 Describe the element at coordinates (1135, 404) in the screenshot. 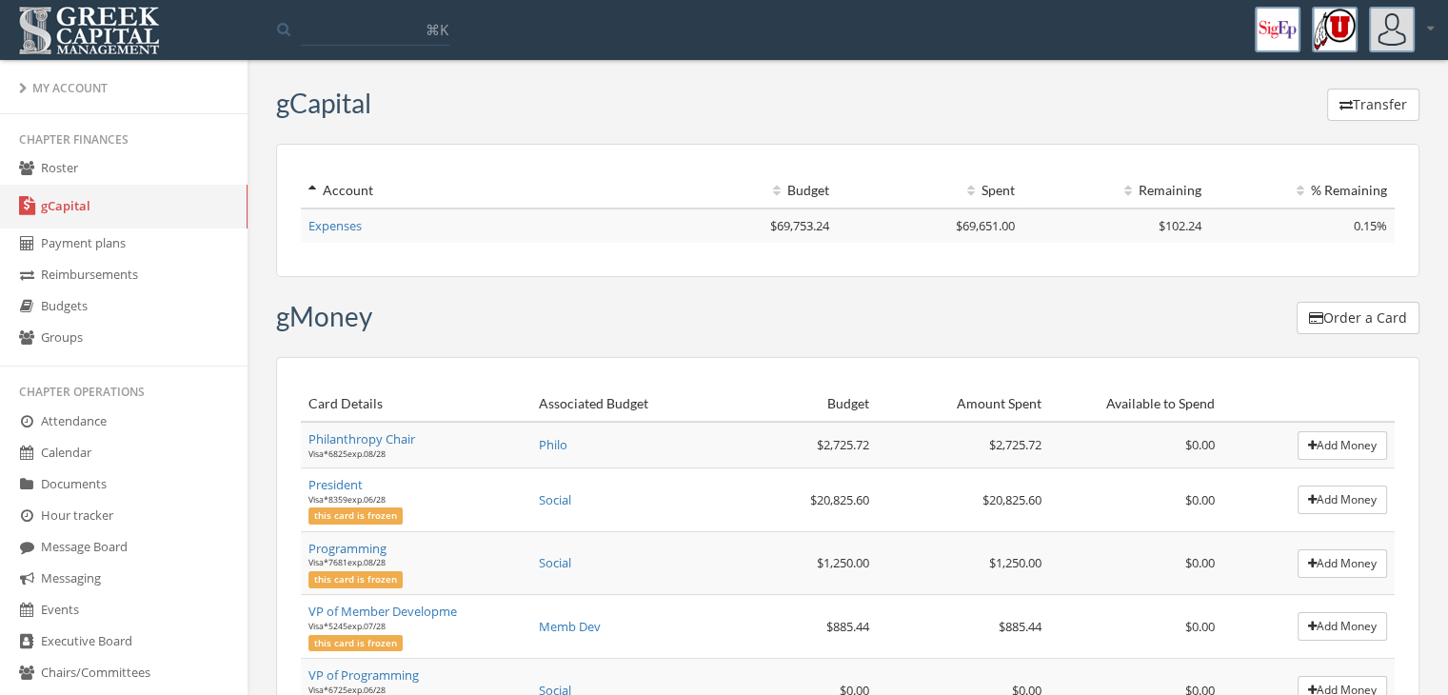

I see `th: Available to Spend` at that location.